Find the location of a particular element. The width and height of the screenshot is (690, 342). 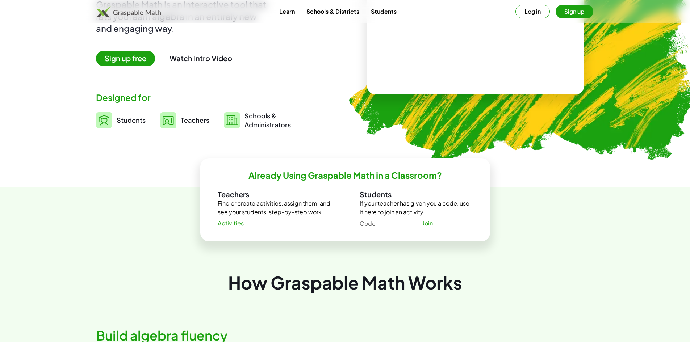

a: Schools & Districts is located at coordinates (333, 11).